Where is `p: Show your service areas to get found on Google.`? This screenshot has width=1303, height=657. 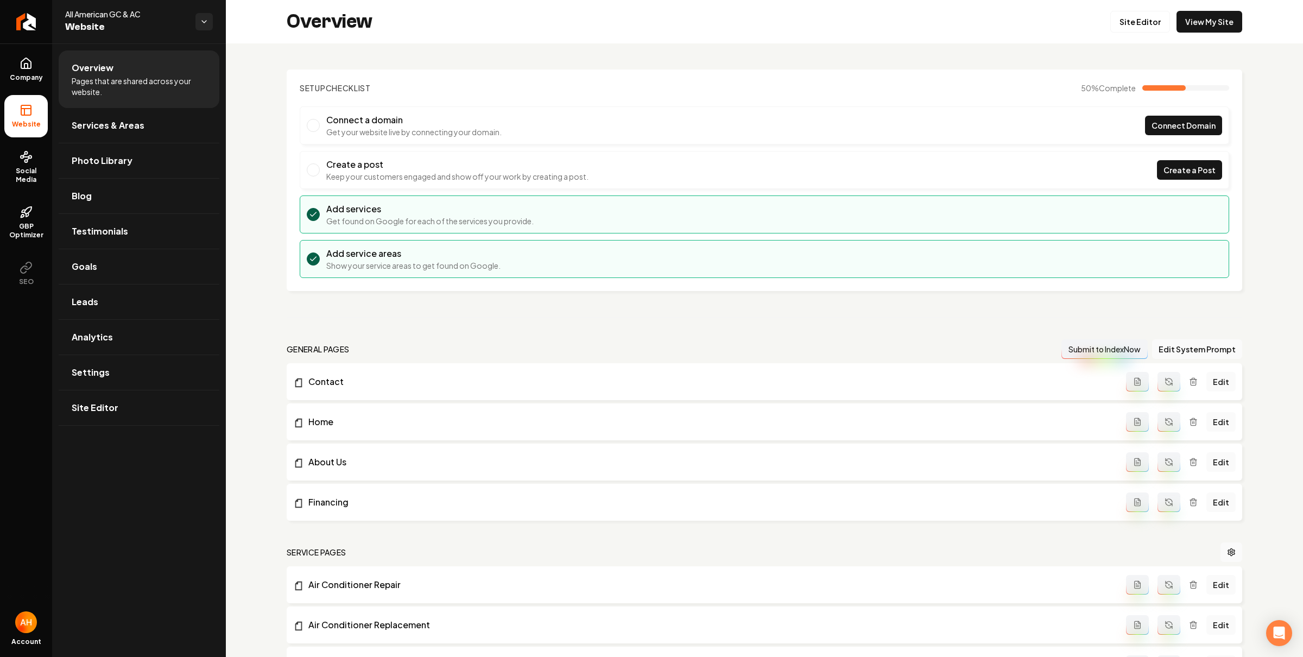 p: Show your service areas to get found on Google. is located at coordinates (413, 265).